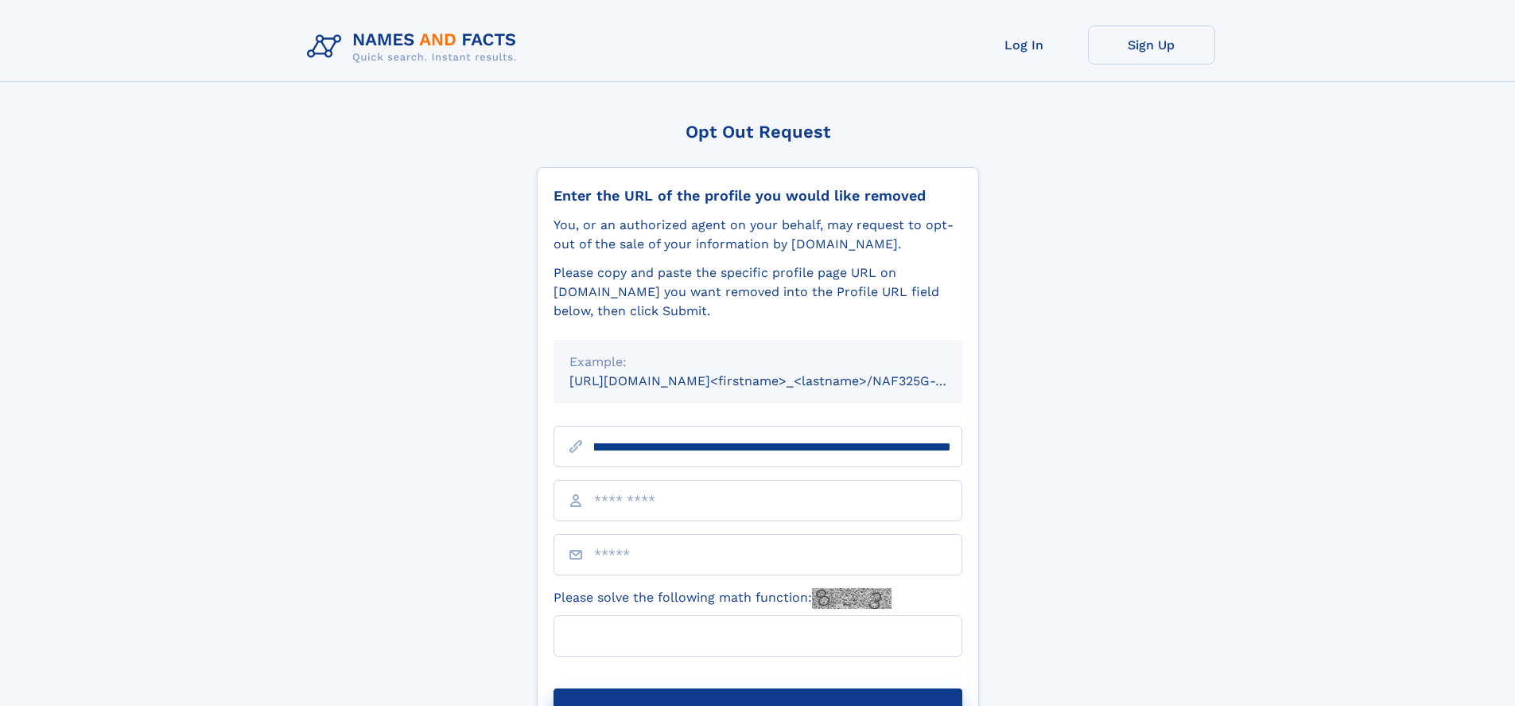 The image size is (1515, 706). Describe the element at coordinates (1152, 45) in the screenshot. I see `a: Sign Up` at that location.